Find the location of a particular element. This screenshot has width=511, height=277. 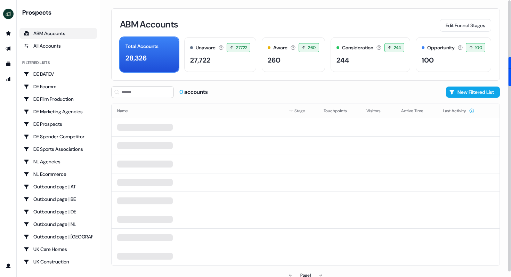

a: Go to NL Ecommerce is located at coordinates (58, 174).